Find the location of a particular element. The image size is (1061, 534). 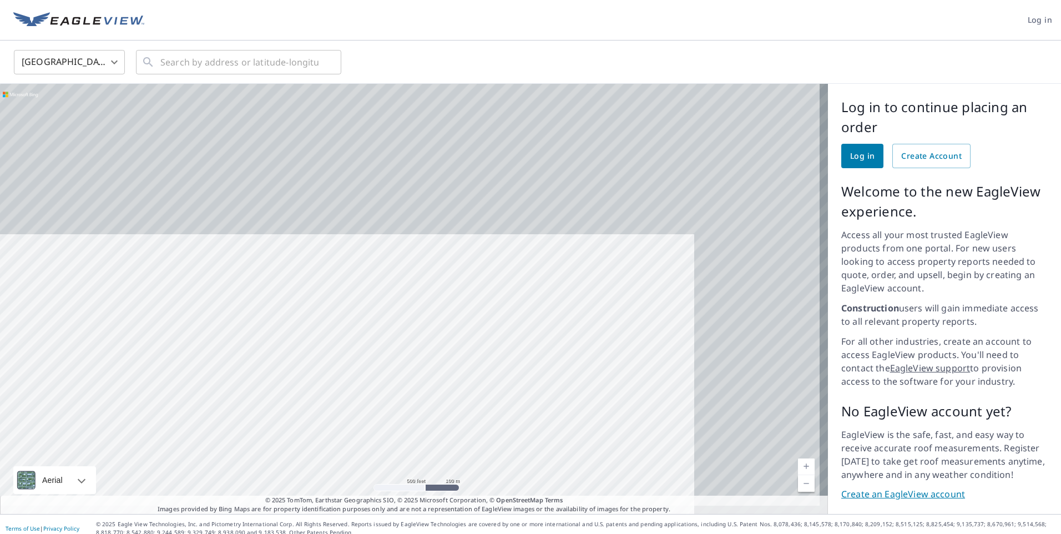

p: Welcome to the new EagleView experience. is located at coordinates (944, 201).